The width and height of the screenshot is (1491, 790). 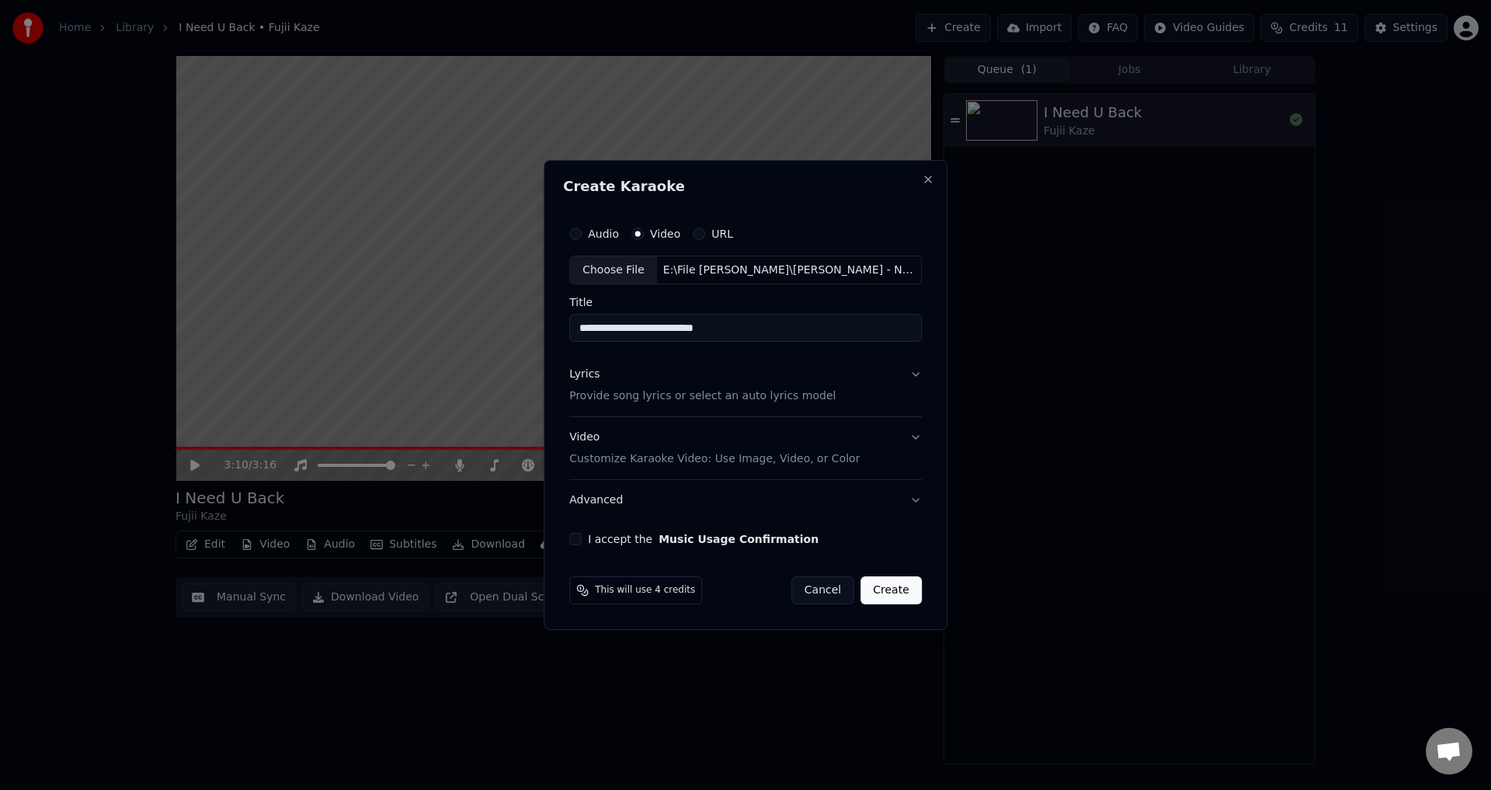 What do you see at coordinates (714, 459) in the screenshot?
I see `p: Customize Karaoke Video: Use Image, Video, or Color` at bounding box center [714, 459].